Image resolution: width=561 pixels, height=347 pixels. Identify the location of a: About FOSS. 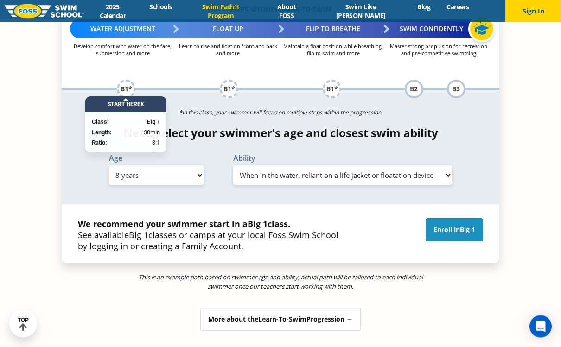
(286, 11).